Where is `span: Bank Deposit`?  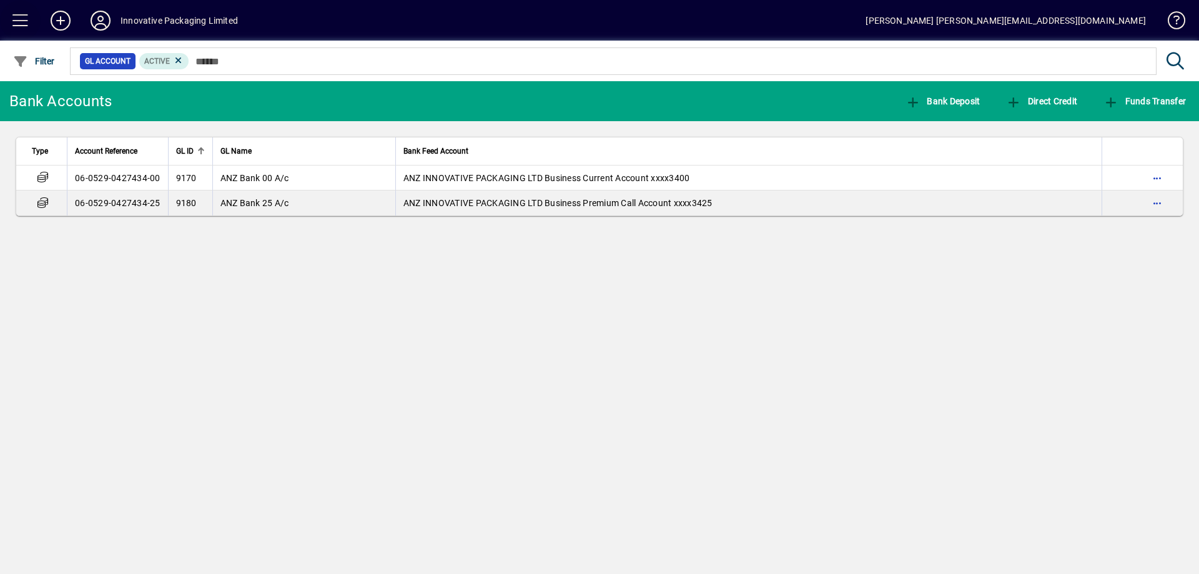 span: Bank Deposit is located at coordinates (943, 101).